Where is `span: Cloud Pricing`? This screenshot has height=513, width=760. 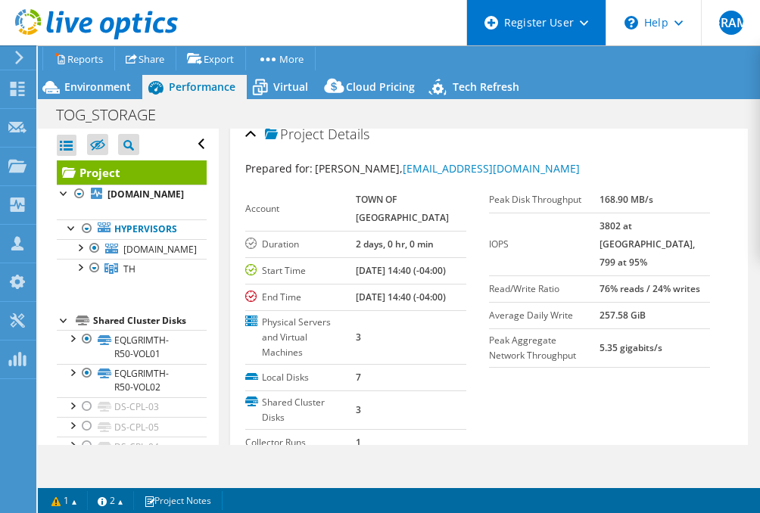 span: Cloud Pricing is located at coordinates (380, 86).